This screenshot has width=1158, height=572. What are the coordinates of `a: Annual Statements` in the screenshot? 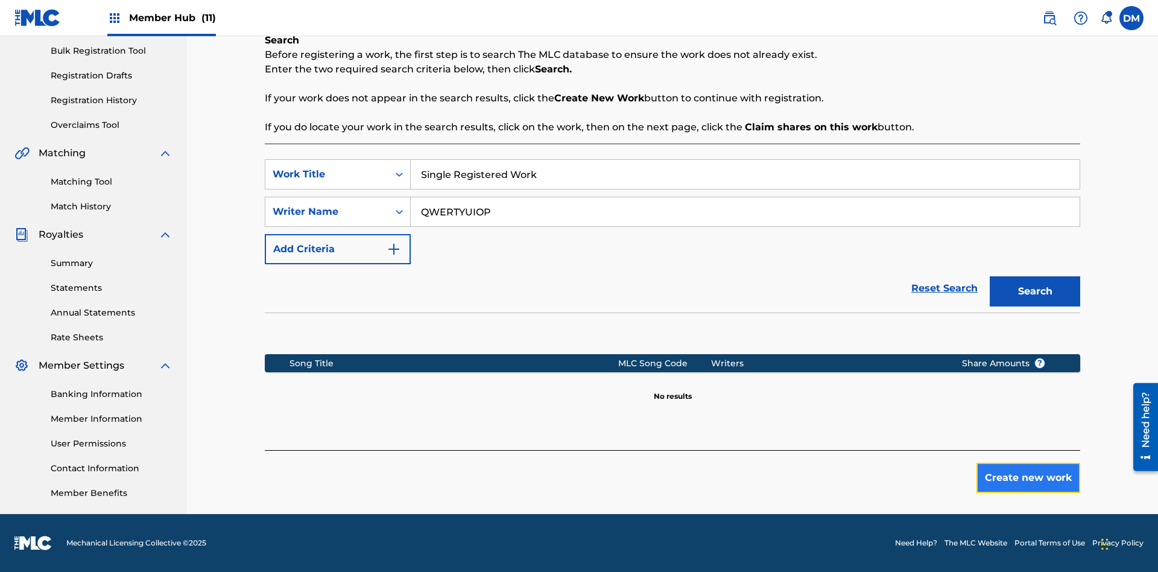 It's located at (112, 312).